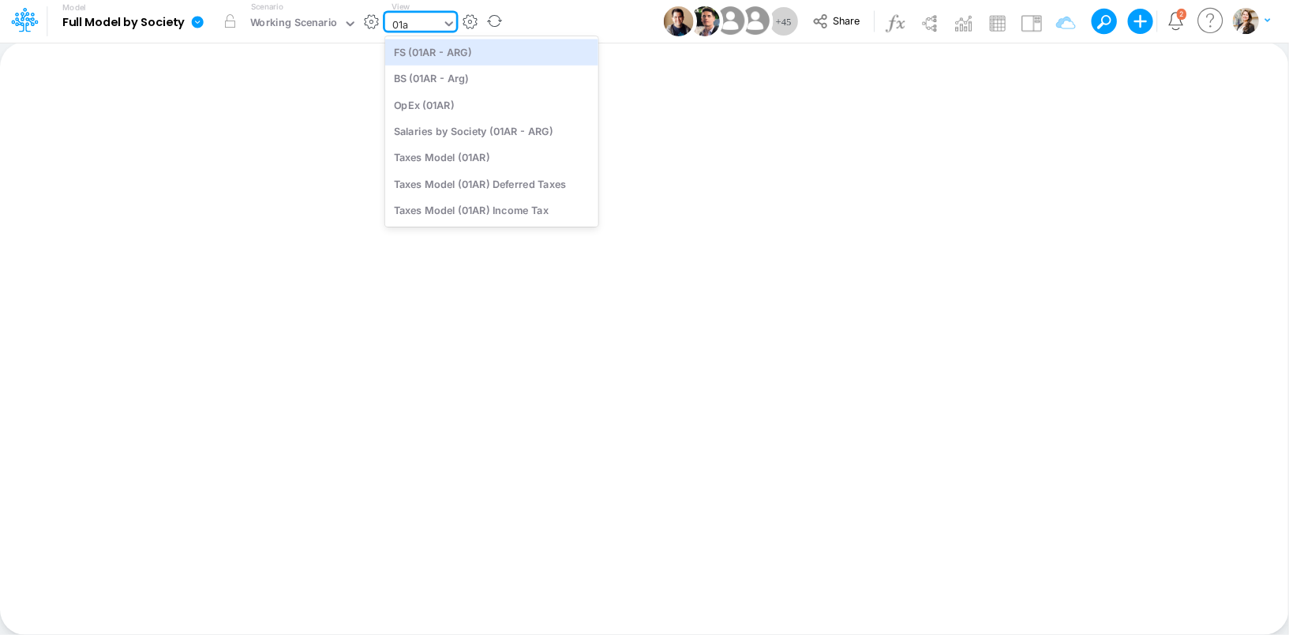  I want to click on span: Share, so click(846, 20).